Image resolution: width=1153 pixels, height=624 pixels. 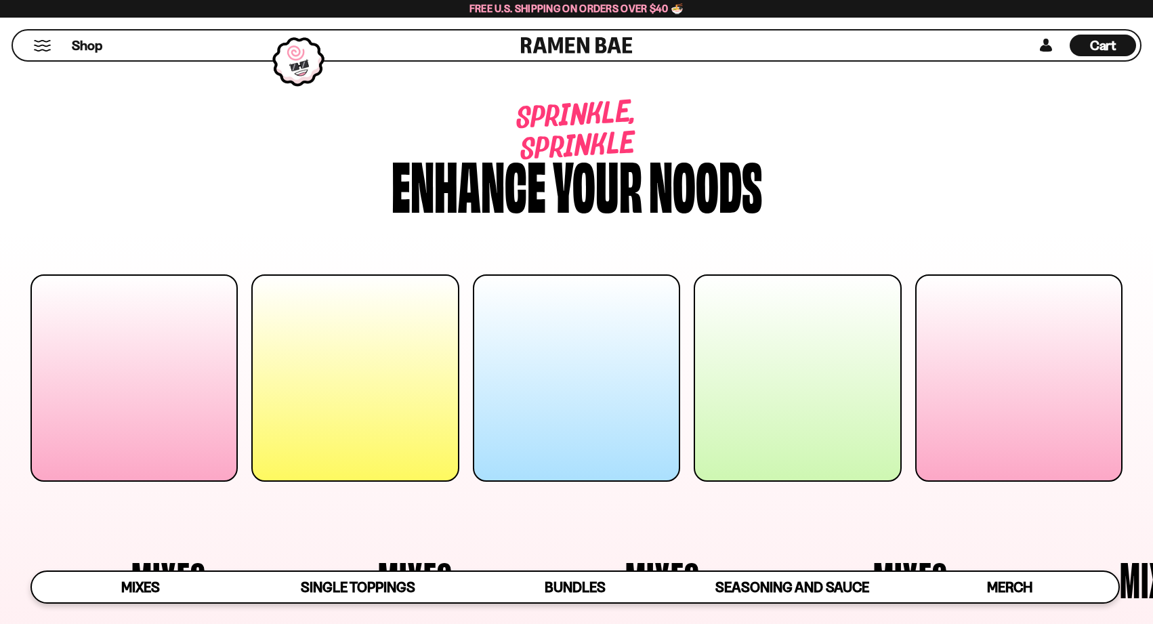 What do you see at coordinates (575, 587) in the screenshot?
I see `a: Bundles` at bounding box center [575, 587].